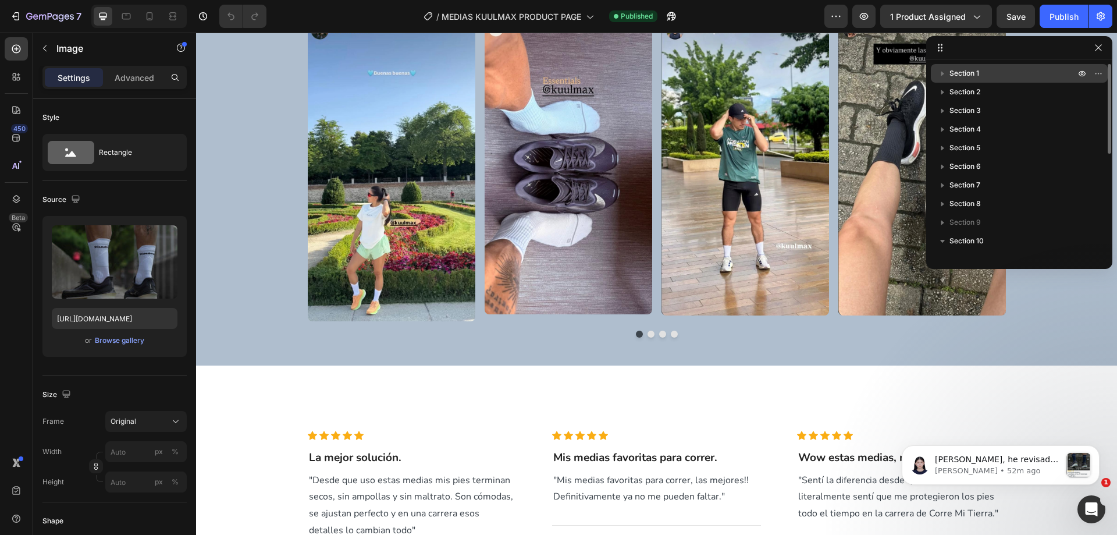  I want to click on div: Rectangle, so click(134, 152).